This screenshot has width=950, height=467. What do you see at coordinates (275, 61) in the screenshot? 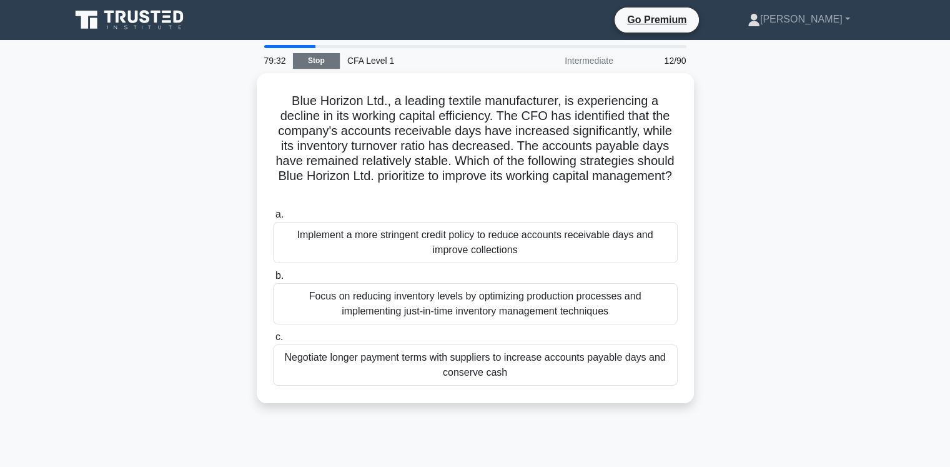
I see `div: 79:32` at bounding box center [275, 61].